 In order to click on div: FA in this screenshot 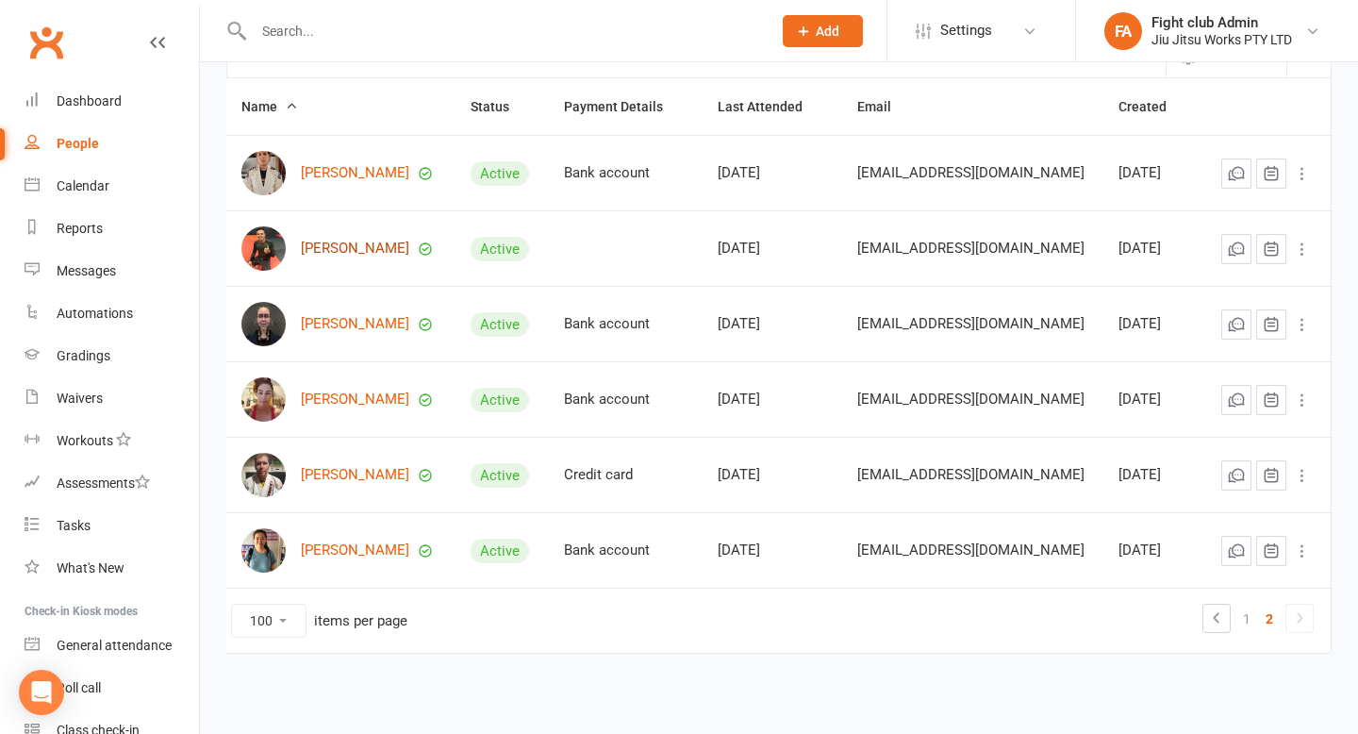, I will do `click(1123, 31)`.